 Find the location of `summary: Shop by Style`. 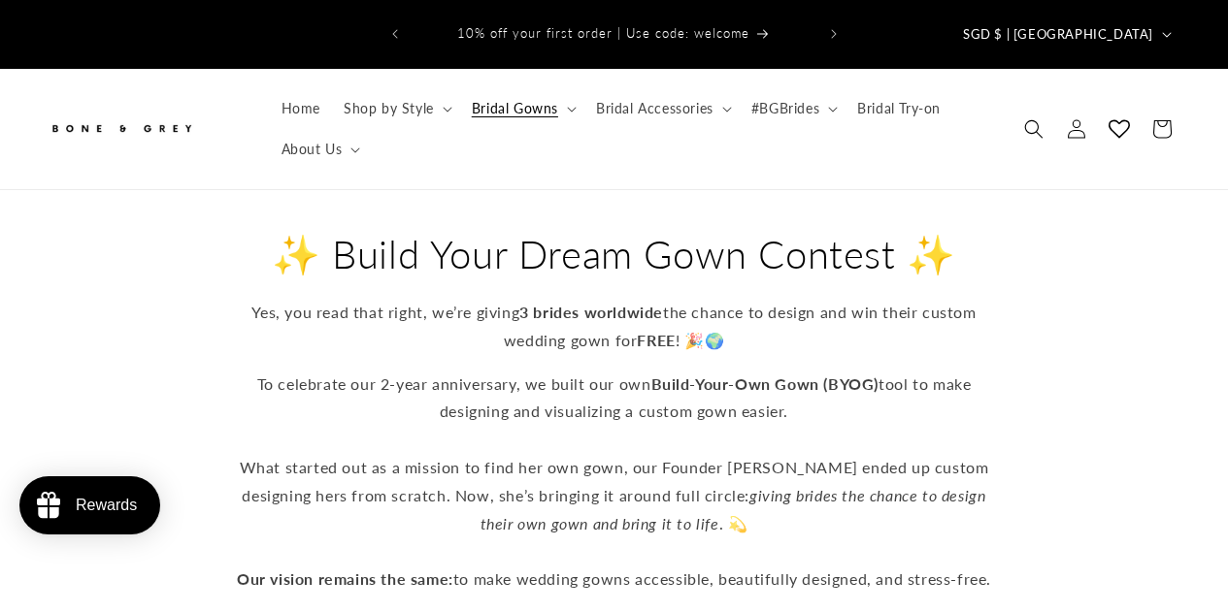

summary: Shop by Style is located at coordinates (396, 109).